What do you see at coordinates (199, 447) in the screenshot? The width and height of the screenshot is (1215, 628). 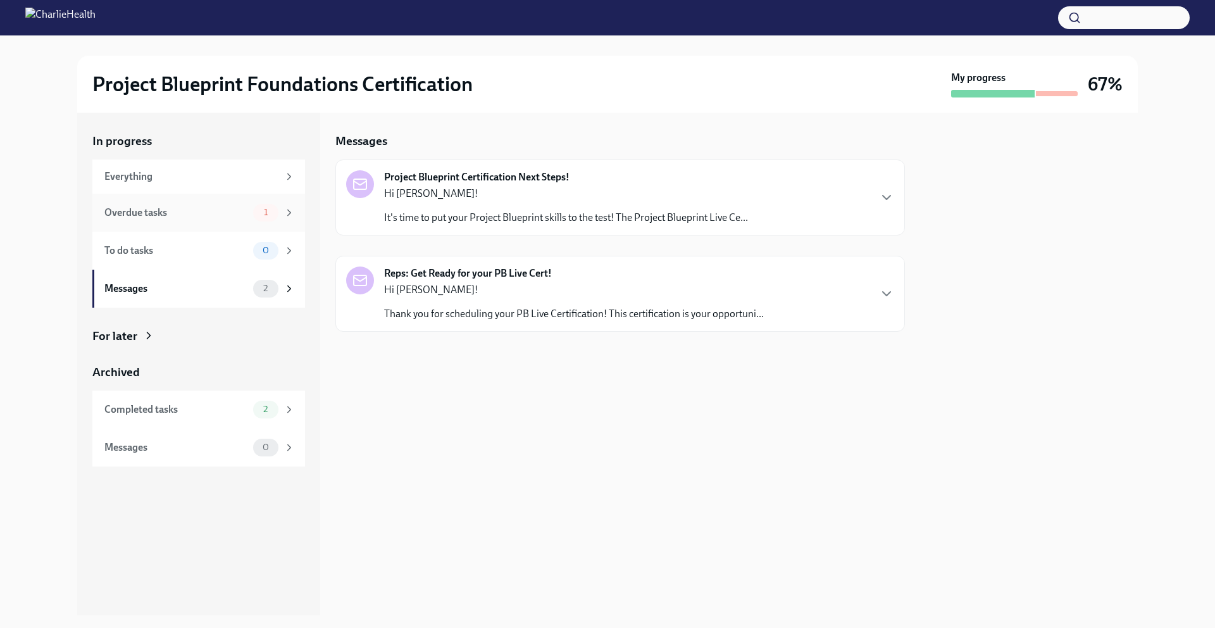 I see `a: Messages0` at bounding box center [199, 447].